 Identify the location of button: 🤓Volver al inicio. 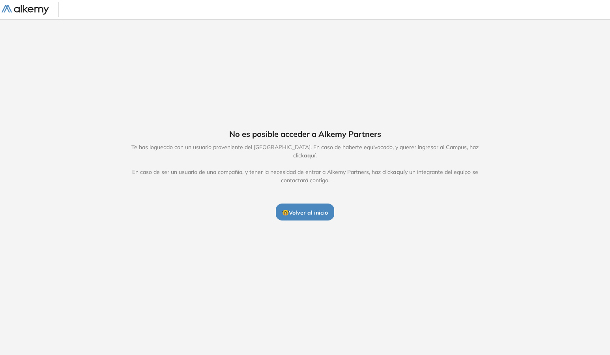
(305, 212).